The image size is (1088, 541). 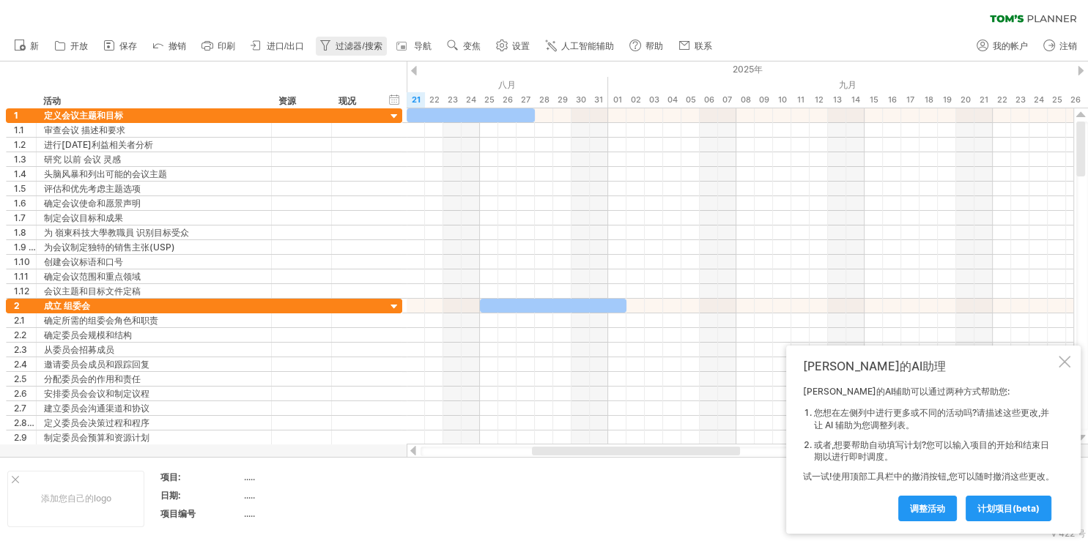 What do you see at coordinates (965, 100) in the screenshot?
I see `div: 2025年9月20日 星期六` at bounding box center [965, 100].